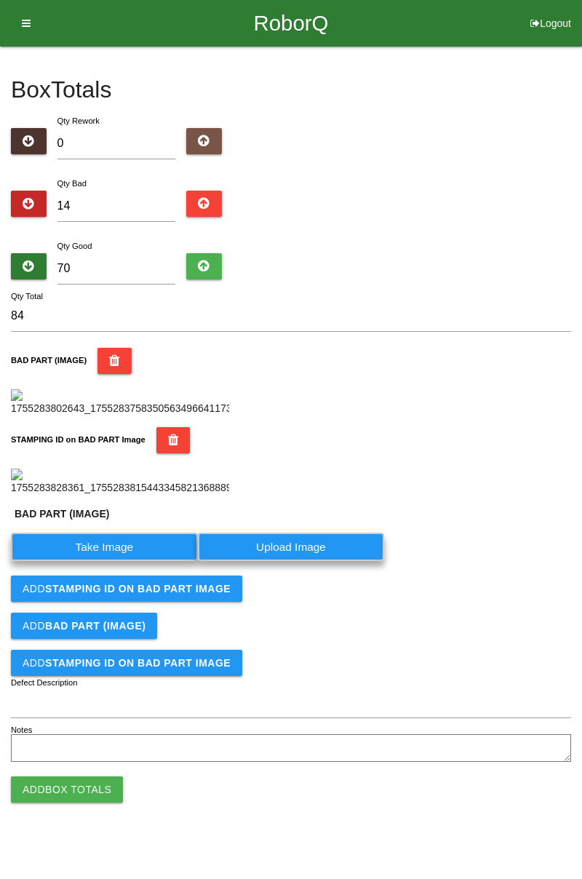 The width and height of the screenshot is (582, 879). I want to click on label: Qty Bad, so click(72, 183).